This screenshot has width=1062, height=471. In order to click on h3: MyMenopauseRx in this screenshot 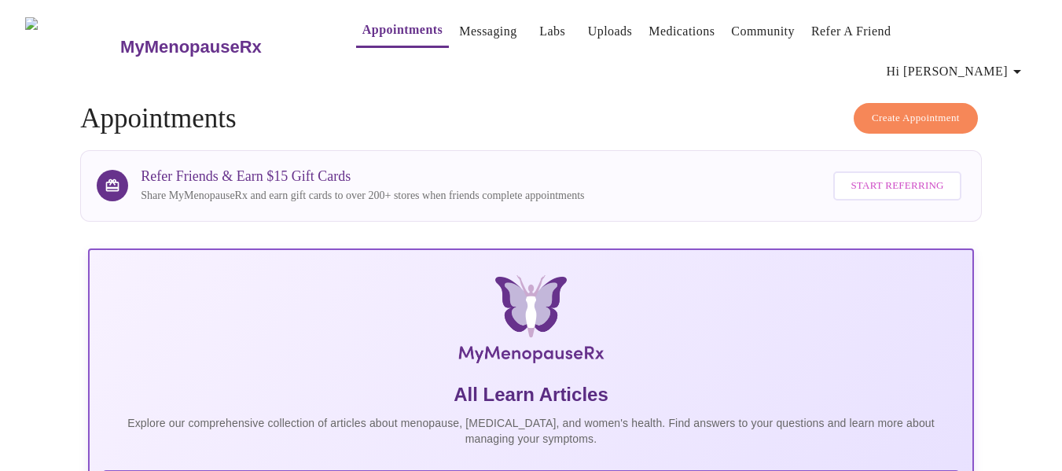, I will do `click(191, 47)`.